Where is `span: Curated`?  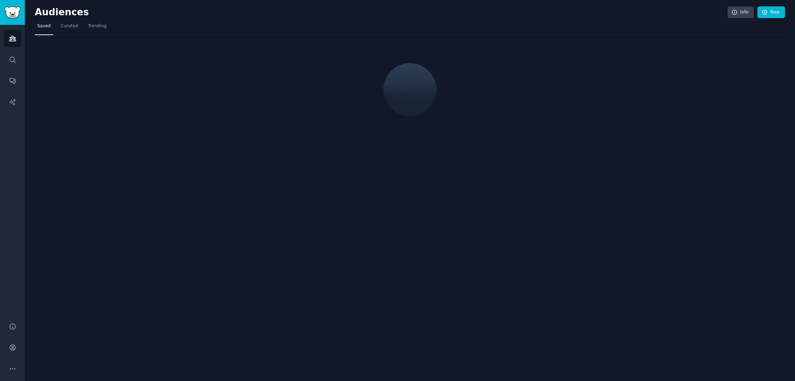
span: Curated is located at coordinates (69, 26).